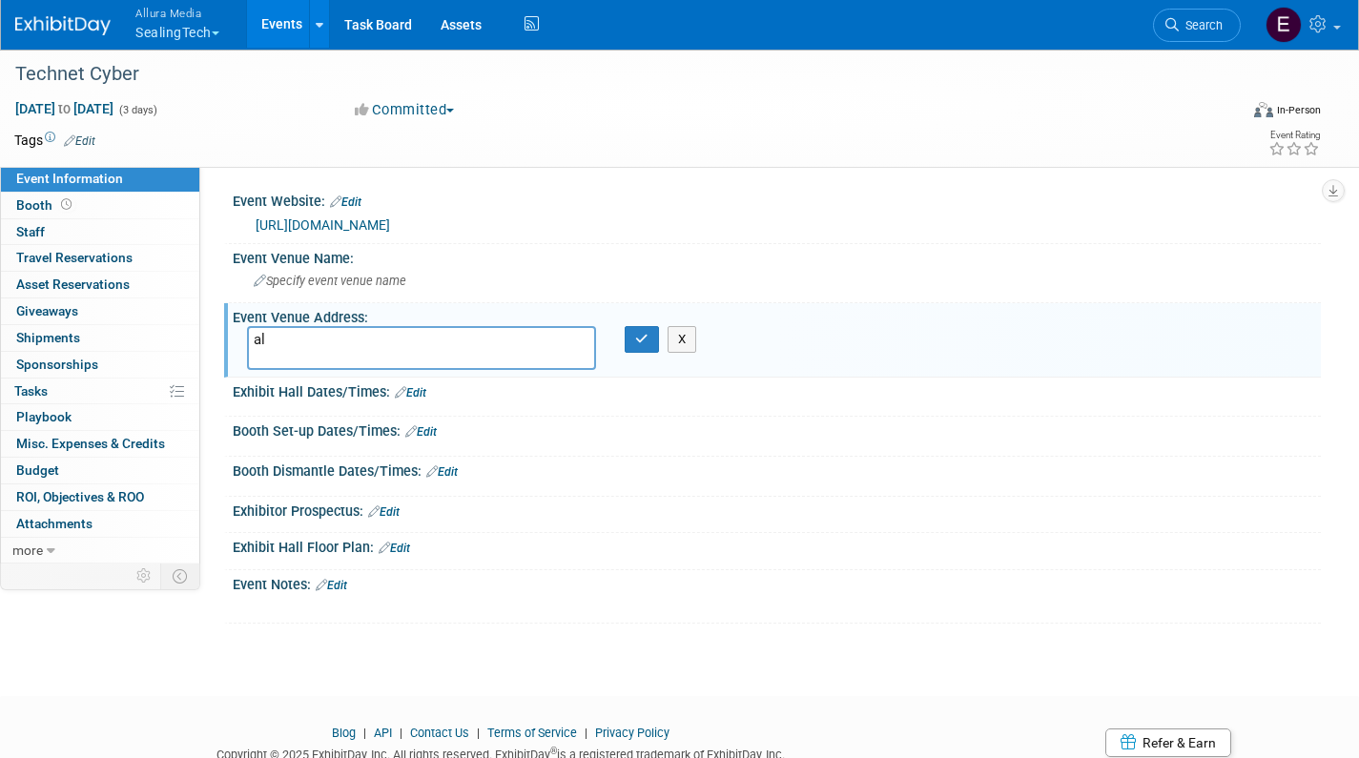 Image resolution: width=1359 pixels, height=758 pixels. What do you see at coordinates (100, 257) in the screenshot?
I see `a: Travel Reservations` at bounding box center [100, 257].